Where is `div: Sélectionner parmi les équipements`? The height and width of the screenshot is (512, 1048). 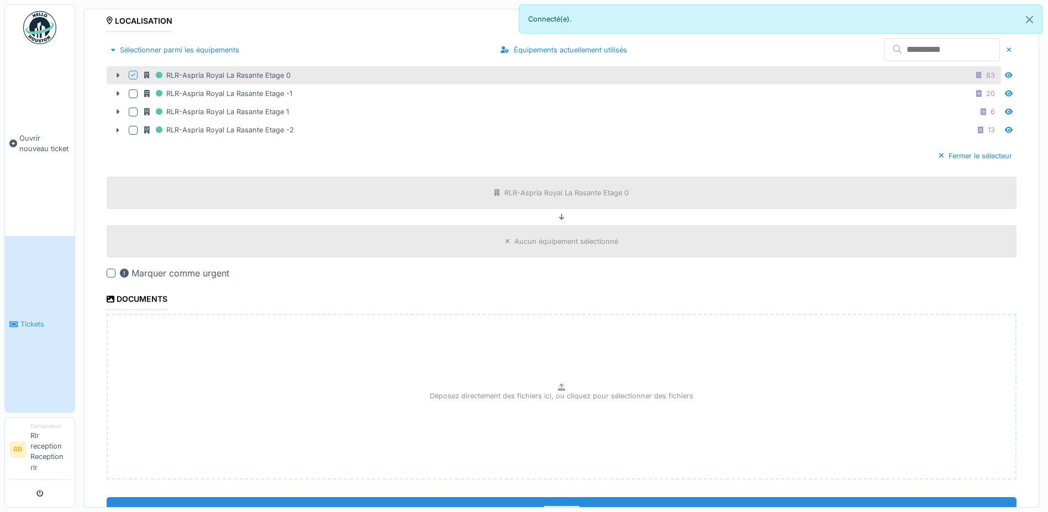
div: Sélectionner parmi les équipements is located at coordinates (175, 50).